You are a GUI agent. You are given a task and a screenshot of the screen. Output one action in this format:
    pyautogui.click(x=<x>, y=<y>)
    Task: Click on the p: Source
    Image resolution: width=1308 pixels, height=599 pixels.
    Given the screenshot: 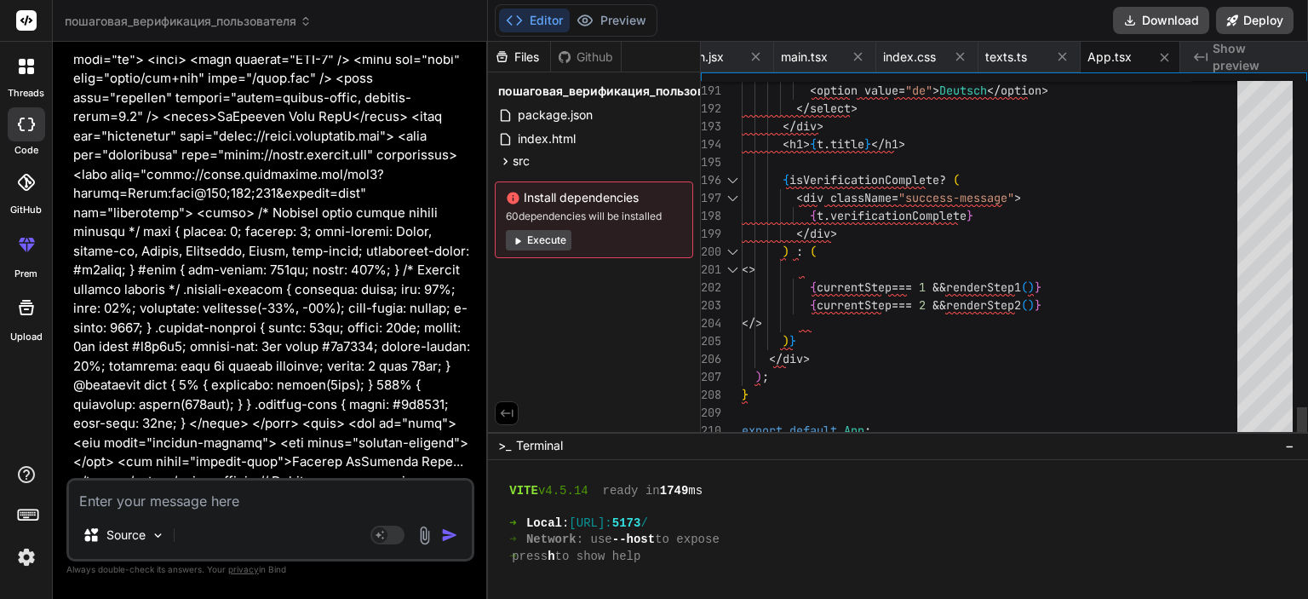 What is the action you would take?
    pyautogui.click(x=126, y=535)
    